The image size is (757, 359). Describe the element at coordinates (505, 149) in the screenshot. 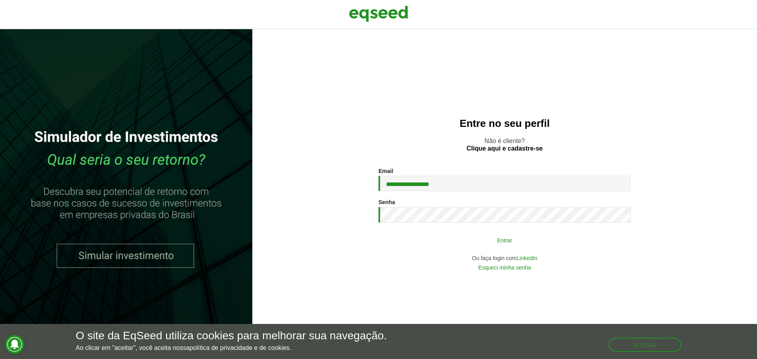

I see `a: Clique aqui e cadastre-se` at that location.